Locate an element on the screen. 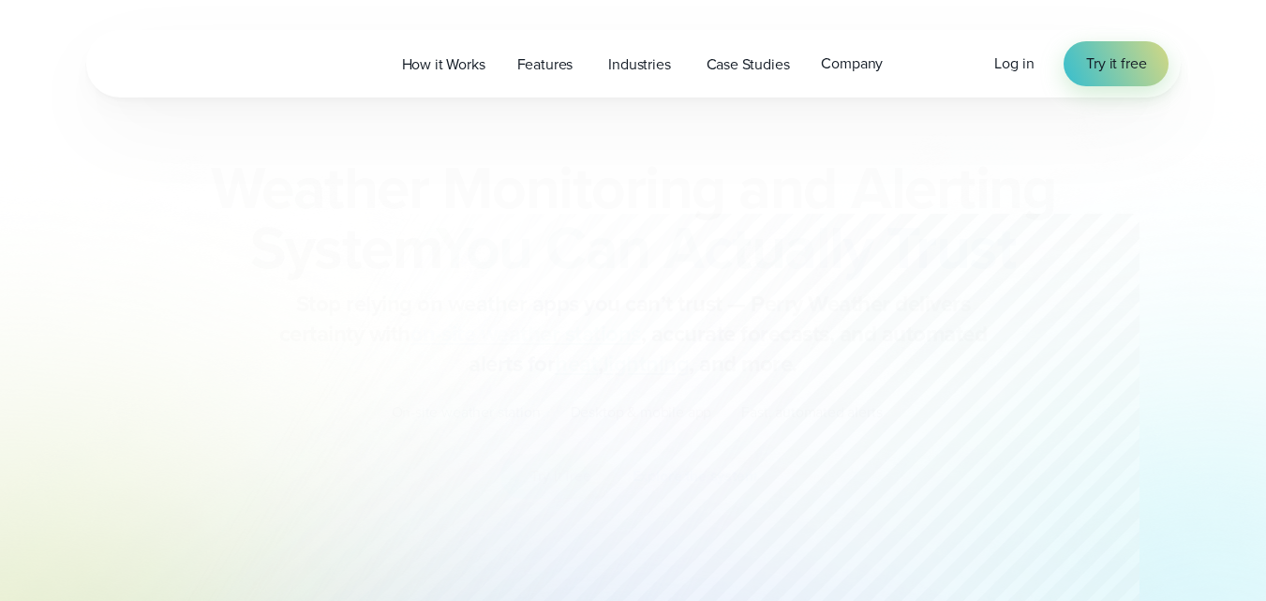  a: Case Studies is located at coordinates (748, 64).